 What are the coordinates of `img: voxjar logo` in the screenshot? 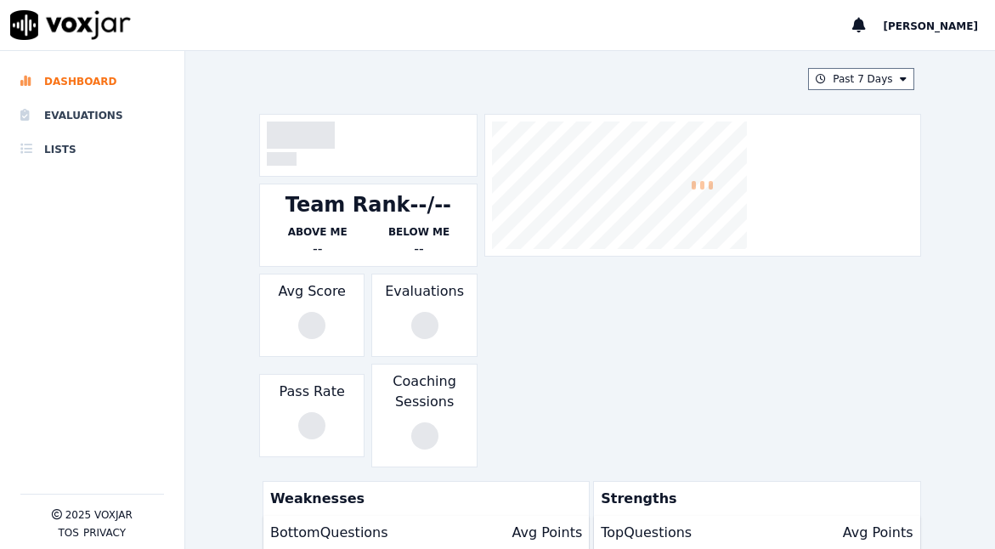 It's located at (71, 25).